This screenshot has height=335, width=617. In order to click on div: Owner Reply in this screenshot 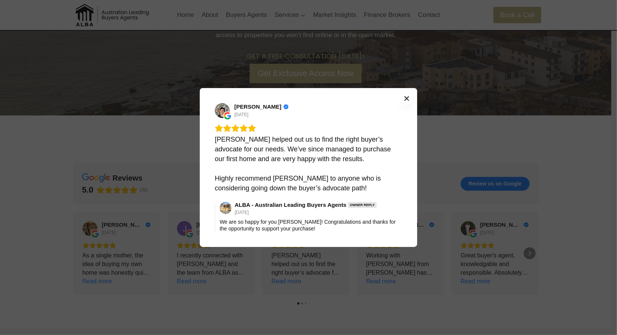, I will do `click(362, 205)`.